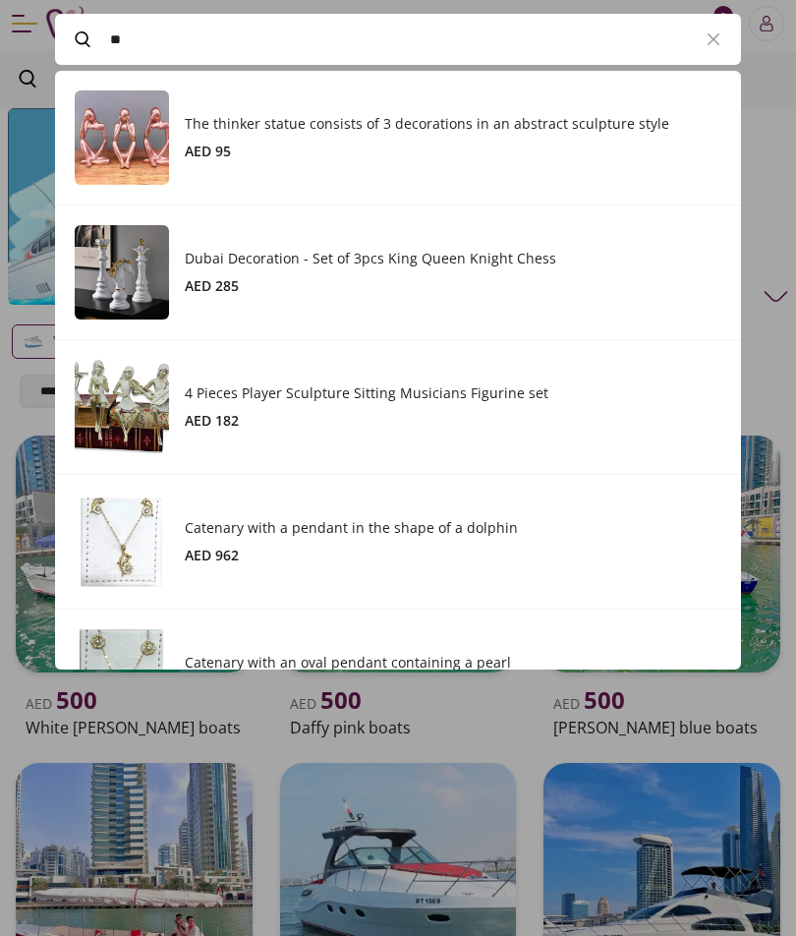 The width and height of the screenshot is (796, 936). What do you see at coordinates (398, 676) in the screenshot?
I see `a: Product ImageCatenary with an oval pendant containing a pearl` at bounding box center [398, 676].